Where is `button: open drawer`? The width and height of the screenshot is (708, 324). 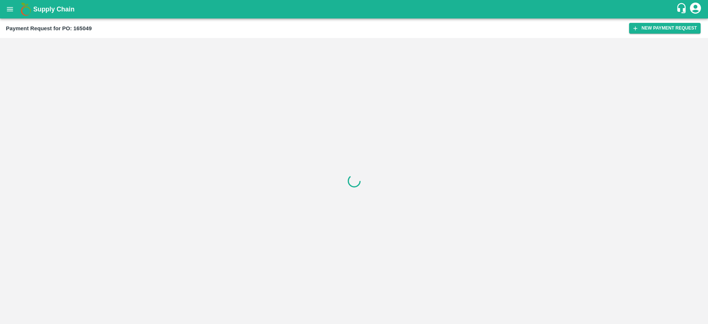
button: open drawer is located at coordinates (10, 9).